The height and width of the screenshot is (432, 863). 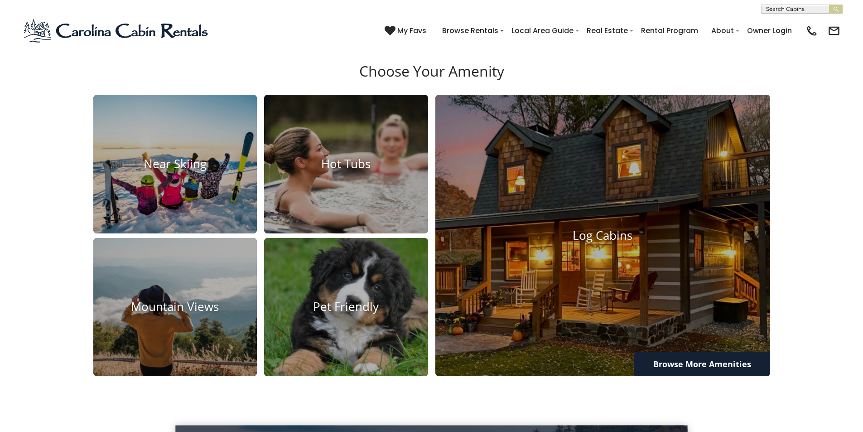 I want to click on h4: Pet Friendly, so click(x=346, y=307).